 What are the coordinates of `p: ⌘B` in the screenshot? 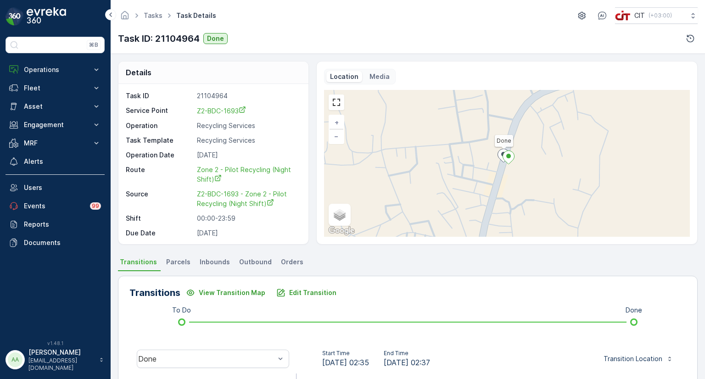 It's located at (94, 45).